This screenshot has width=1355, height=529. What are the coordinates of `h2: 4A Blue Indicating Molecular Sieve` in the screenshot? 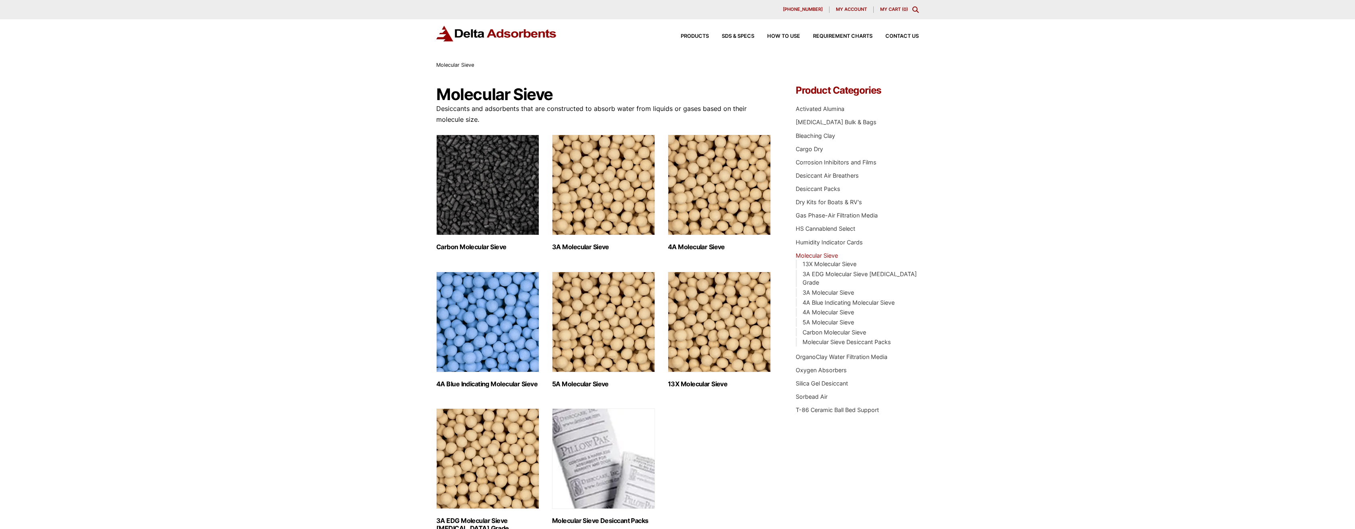 It's located at (488, 384).